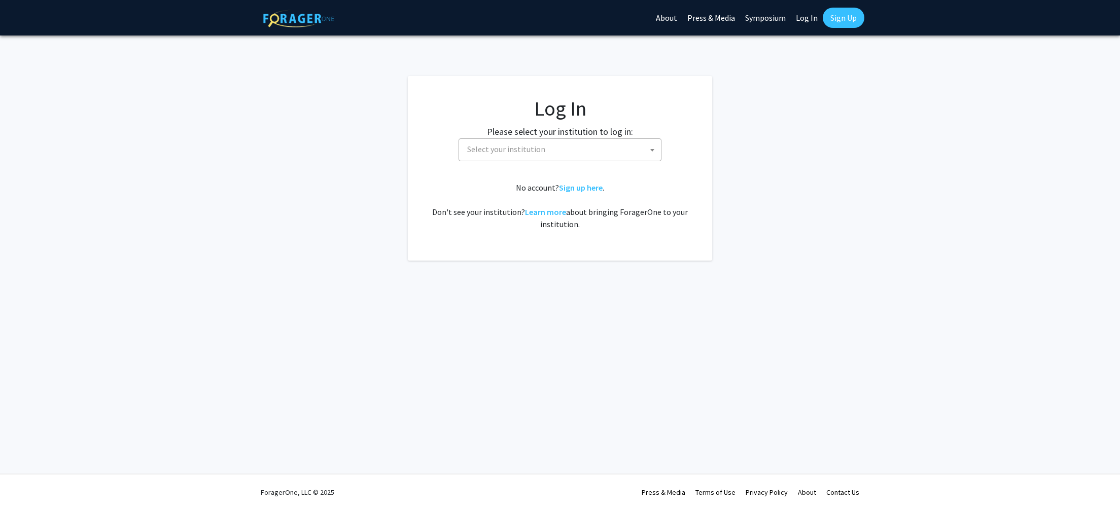  What do you see at coordinates (297, 493) in the screenshot?
I see `div: ForagerOne, LLC © 2025` at bounding box center [297, 493].